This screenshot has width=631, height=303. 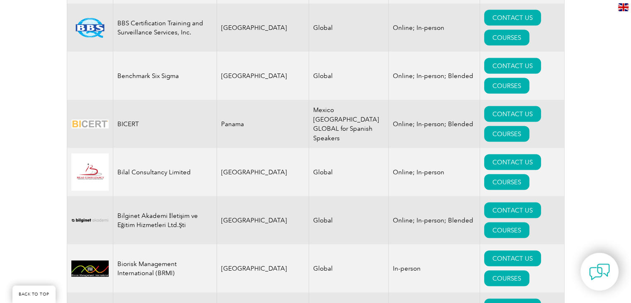 I want to click on img: d01771b9-0638-ef11-a316-00224812a81c-logo.jpg, so click(x=90, y=268).